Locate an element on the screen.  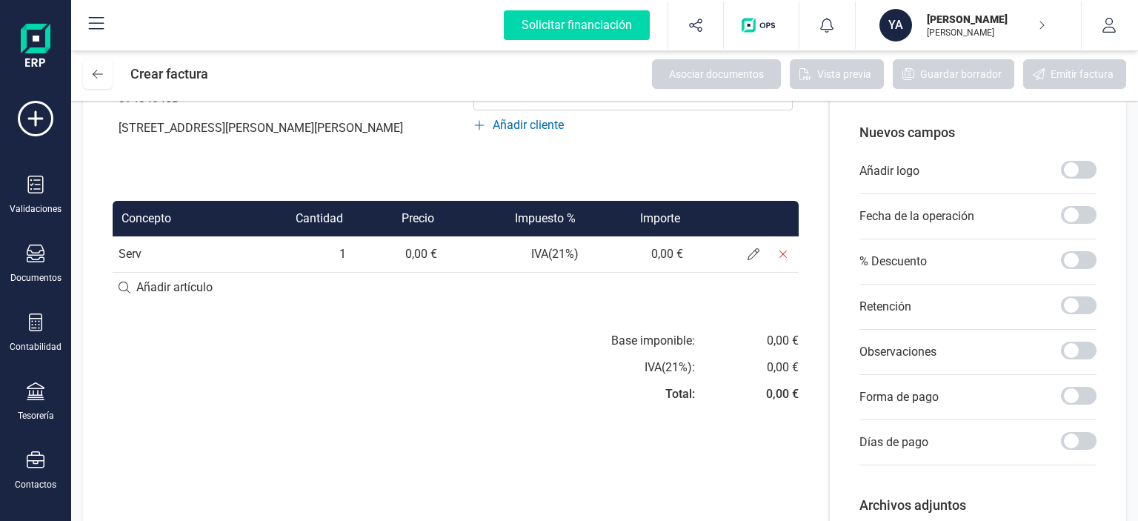
th: Impuesto % is located at coordinates (513, 219).